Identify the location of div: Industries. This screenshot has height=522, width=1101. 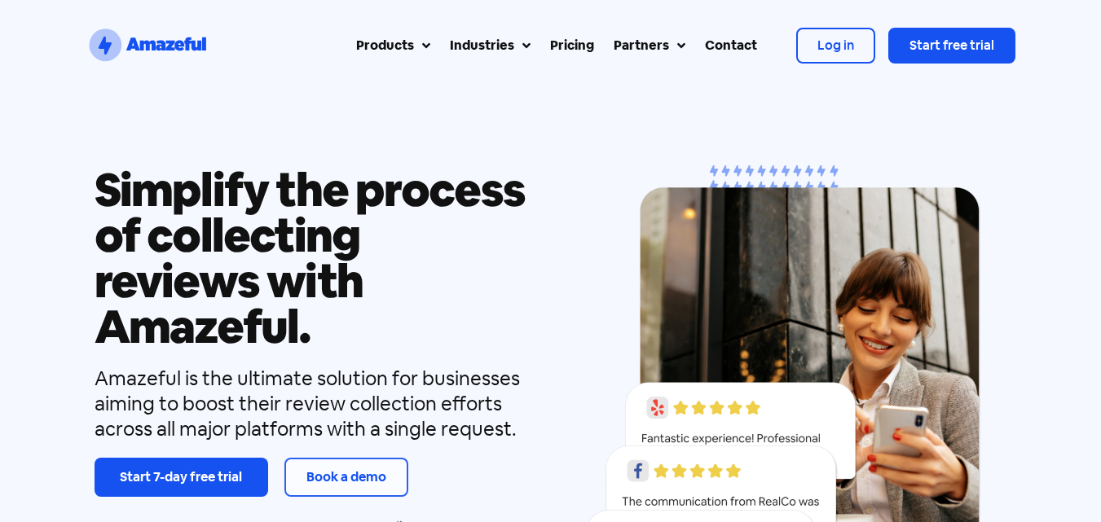
(482, 46).